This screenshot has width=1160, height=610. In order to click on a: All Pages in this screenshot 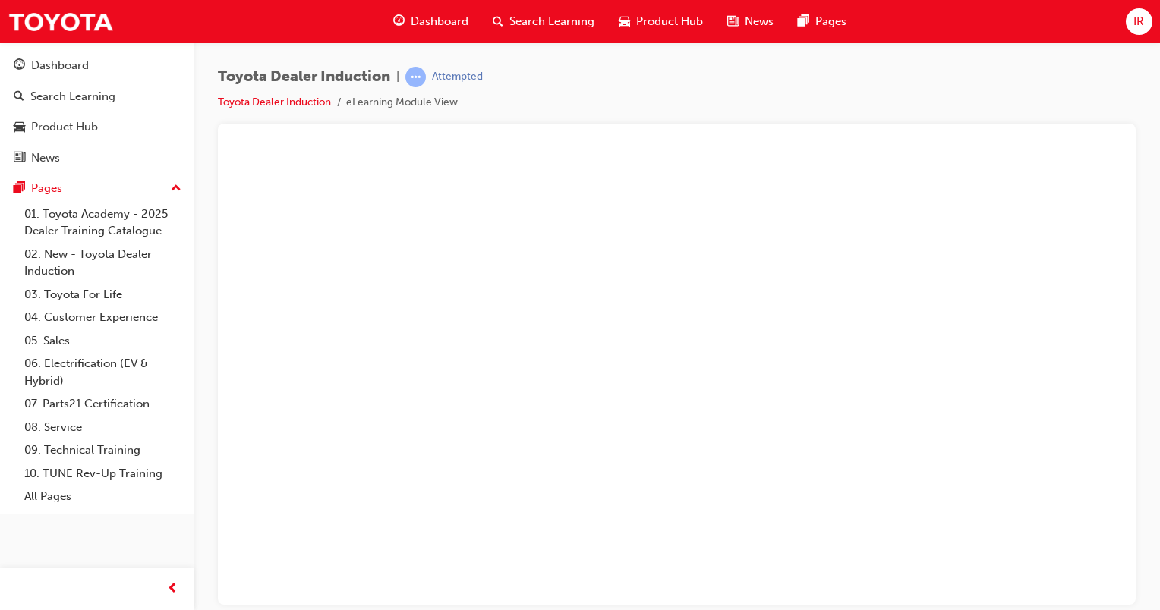, I will do `click(102, 496)`.